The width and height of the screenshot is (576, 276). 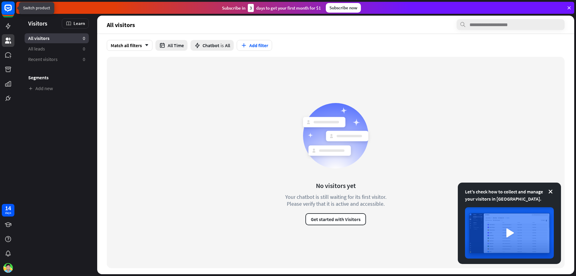 I want to click on span: is, so click(x=222, y=45).